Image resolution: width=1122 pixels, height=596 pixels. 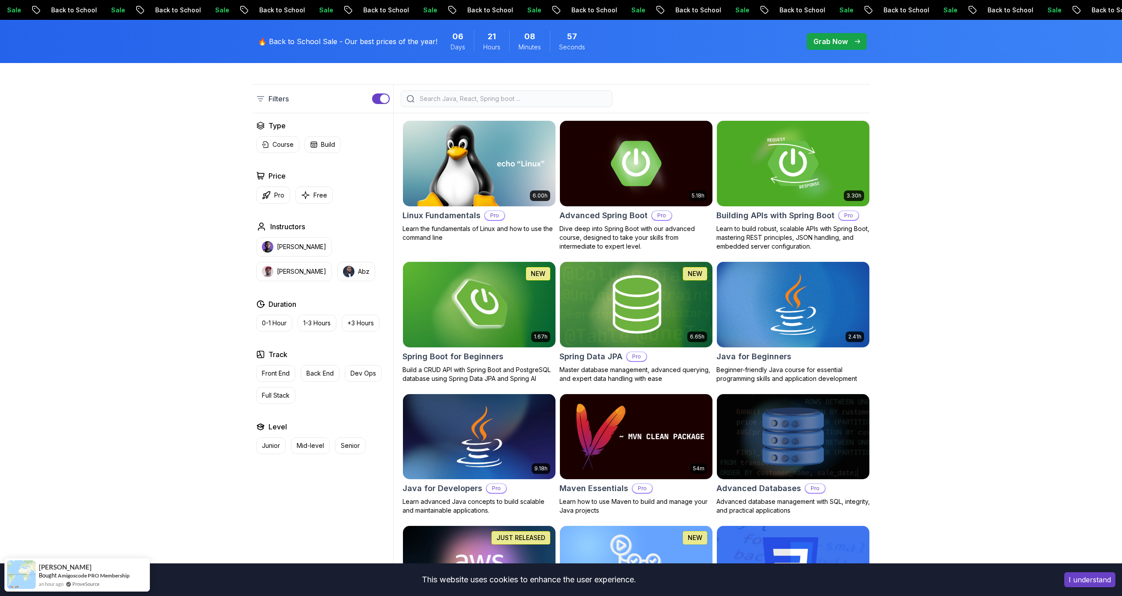 What do you see at coordinates (636, 506) in the screenshot?
I see `p: Learn how to use Maven to build and manage your Java projects` at bounding box center [636, 506].